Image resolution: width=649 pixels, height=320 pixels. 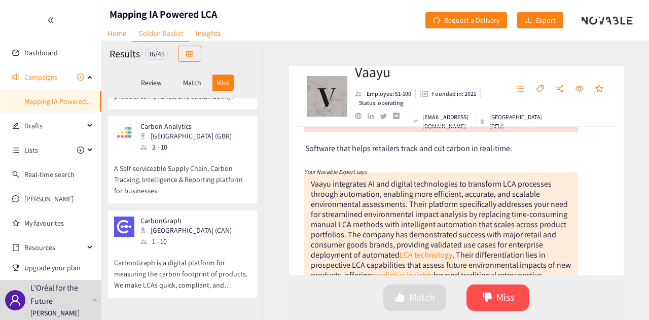 What do you see at coordinates (381, 103) in the screenshot?
I see `p: Status: operating` at bounding box center [381, 103].